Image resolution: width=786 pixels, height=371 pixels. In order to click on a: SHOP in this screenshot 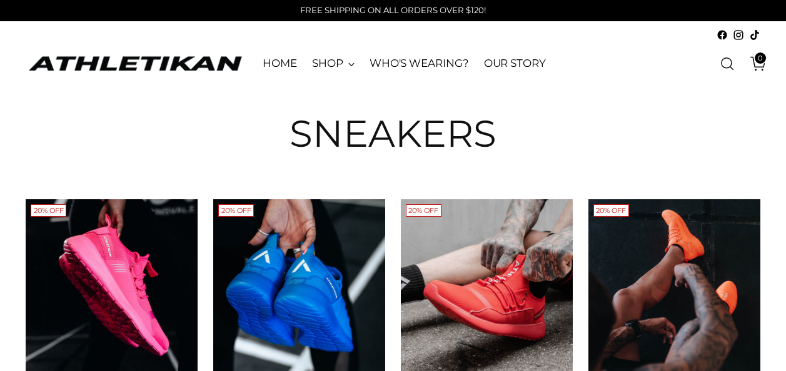, I will do `click(333, 64)`.